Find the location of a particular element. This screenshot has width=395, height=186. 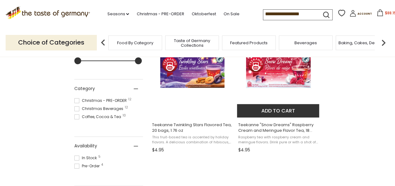

a: On Sale is located at coordinates (231, 14).